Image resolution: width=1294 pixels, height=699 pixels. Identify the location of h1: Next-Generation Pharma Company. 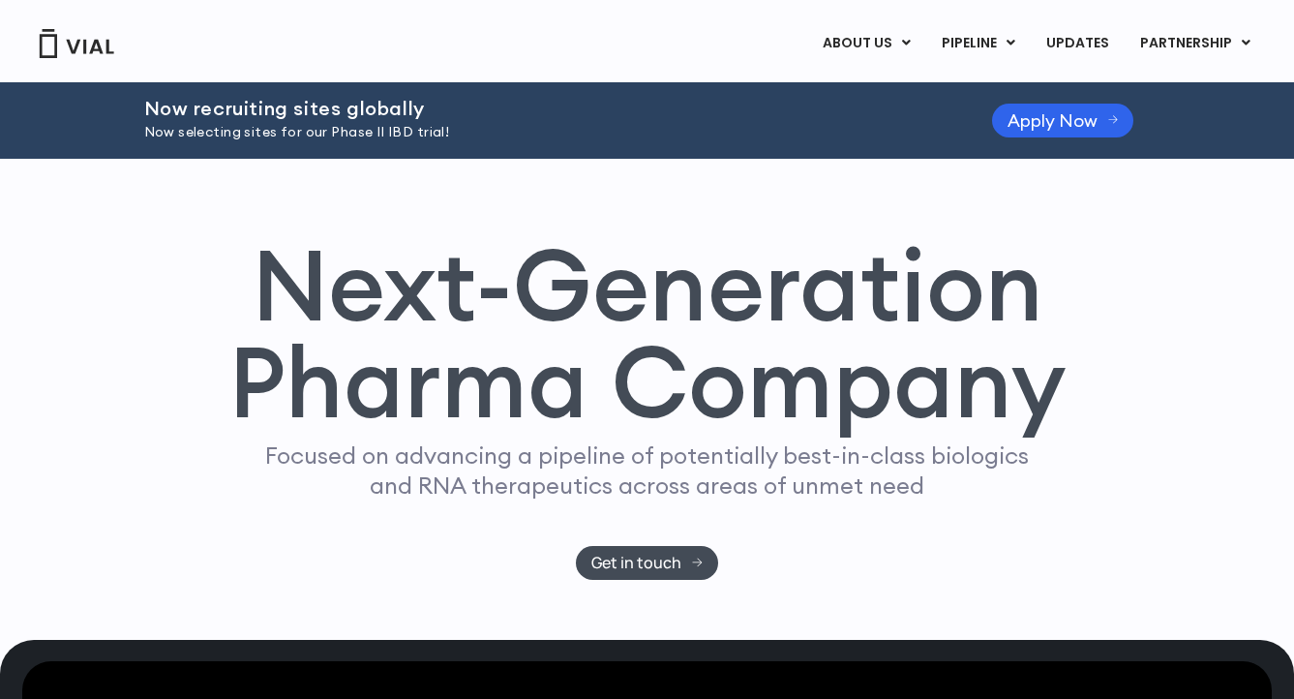
(647, 334).